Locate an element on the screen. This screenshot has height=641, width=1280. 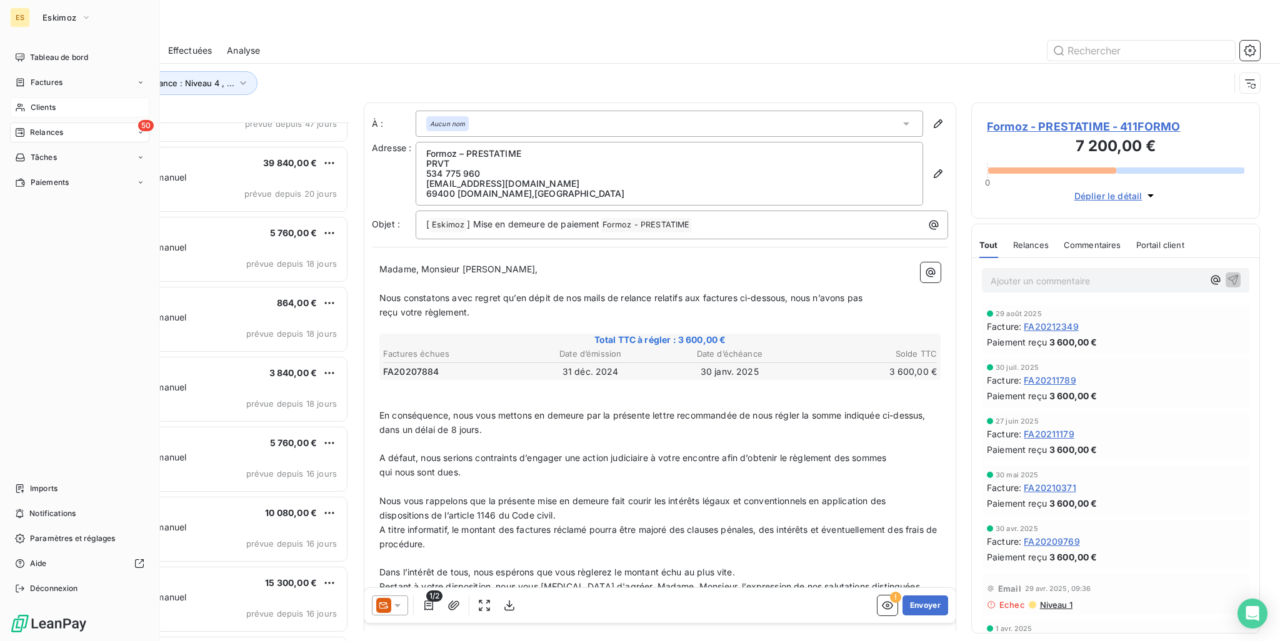
div: ES is located at coordinates (20, 18).